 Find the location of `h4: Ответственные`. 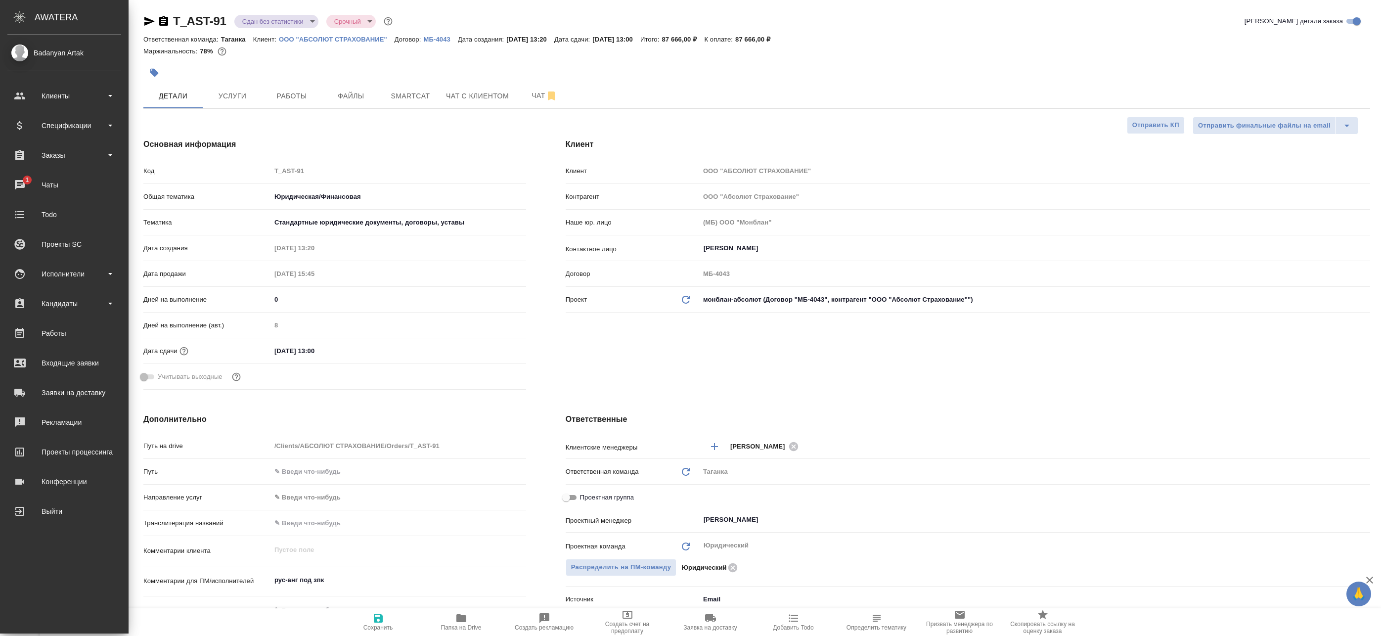

h4: Ответственные is located at coordinates (968, 419).